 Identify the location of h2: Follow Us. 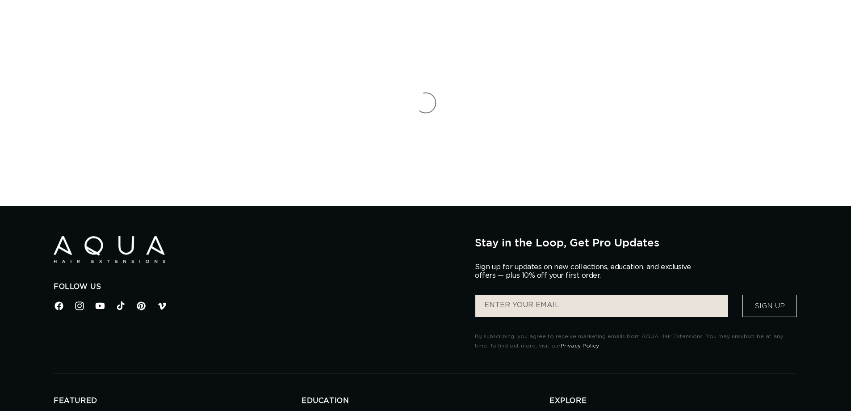
(257, 286).